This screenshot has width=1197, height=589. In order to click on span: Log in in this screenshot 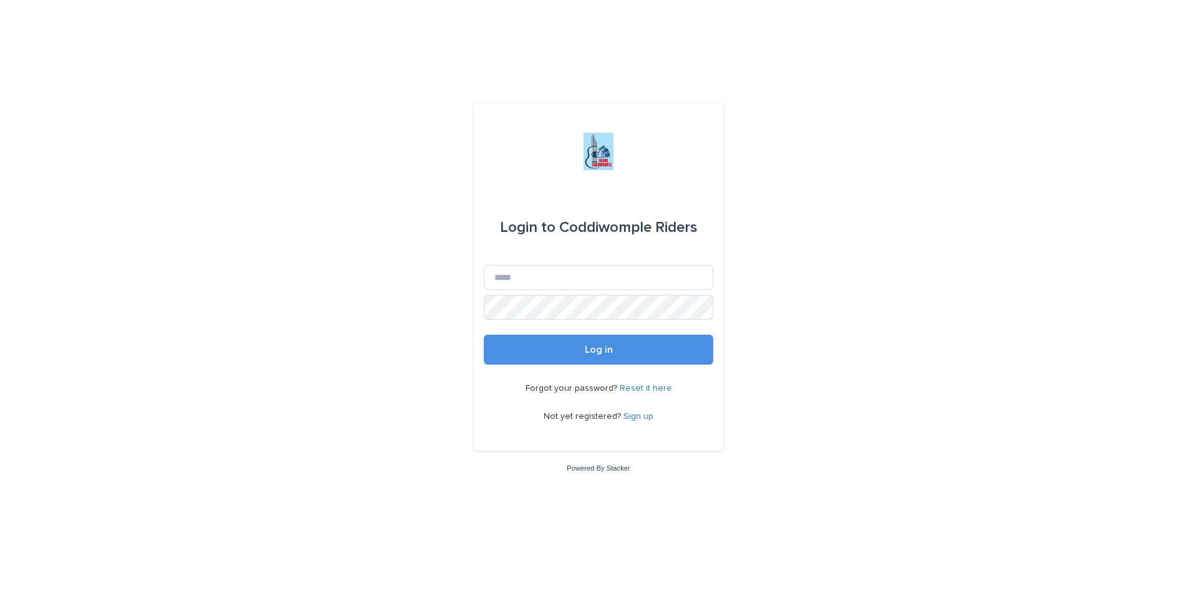, I will do `click(598, 350)`.